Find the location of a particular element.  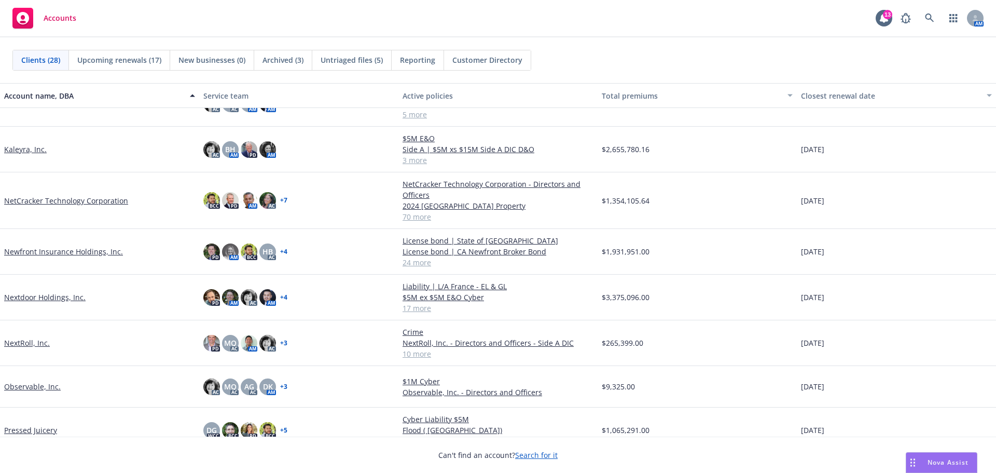

a: Side A | $5M xs $15M Side A DIC D&O is located at coordinates (498, 149).